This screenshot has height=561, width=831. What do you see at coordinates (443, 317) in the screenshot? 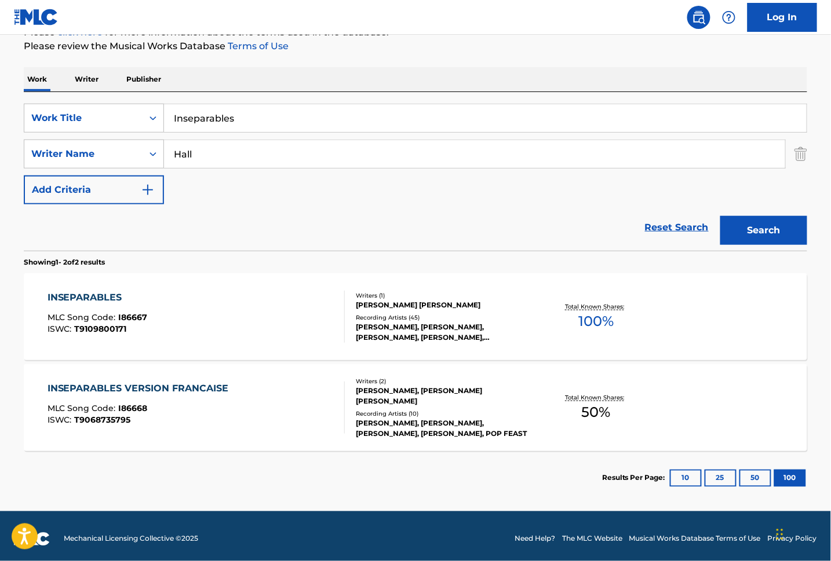
I see `div: Recording Artists ( 45 )` at bounding box center [443, 317].